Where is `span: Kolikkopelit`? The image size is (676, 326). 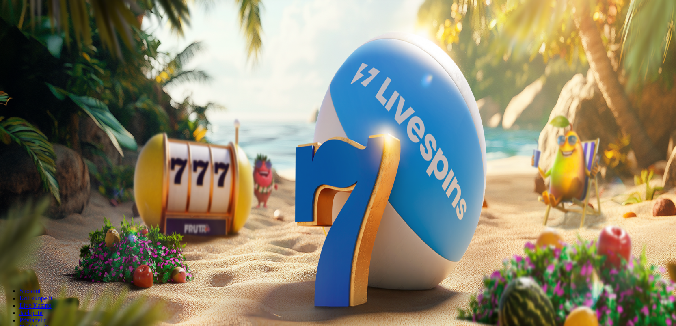 span: Kolikkopelit is located at coordinates (36, 298).